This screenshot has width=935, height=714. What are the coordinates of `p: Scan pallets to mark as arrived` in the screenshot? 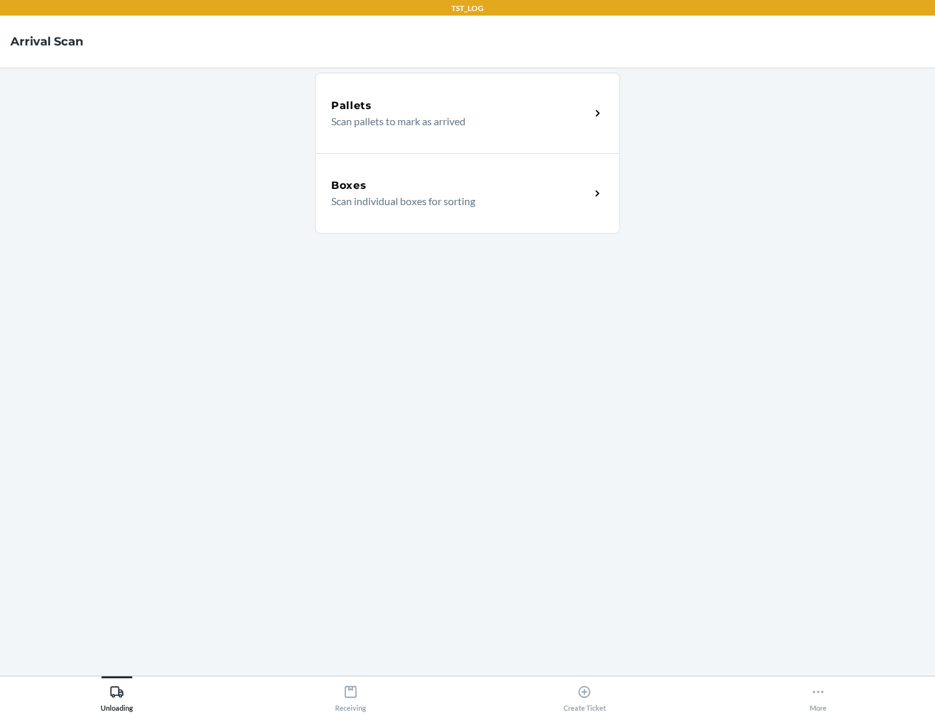 It's located at (455, 121).